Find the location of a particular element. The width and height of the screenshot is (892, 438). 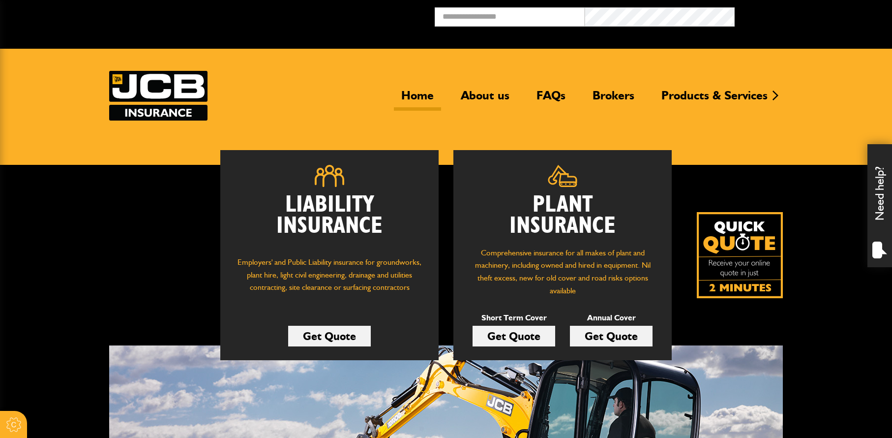

a: Products & Services is located at coordinates (715, 99).